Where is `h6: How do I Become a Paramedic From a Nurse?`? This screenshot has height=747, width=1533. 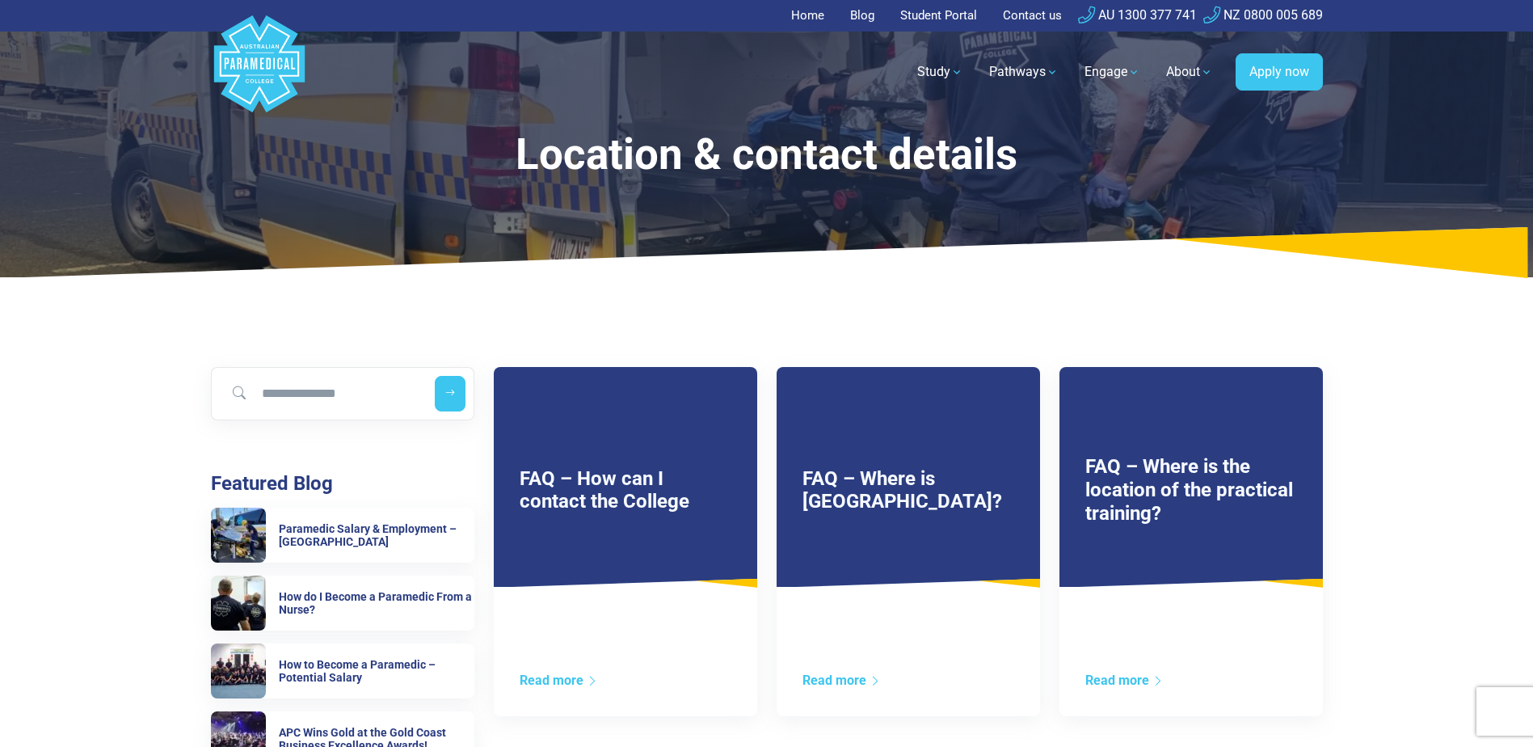 h6: How do I Become a Paramedic From a Nurse? is located at coordinates (377, 604).